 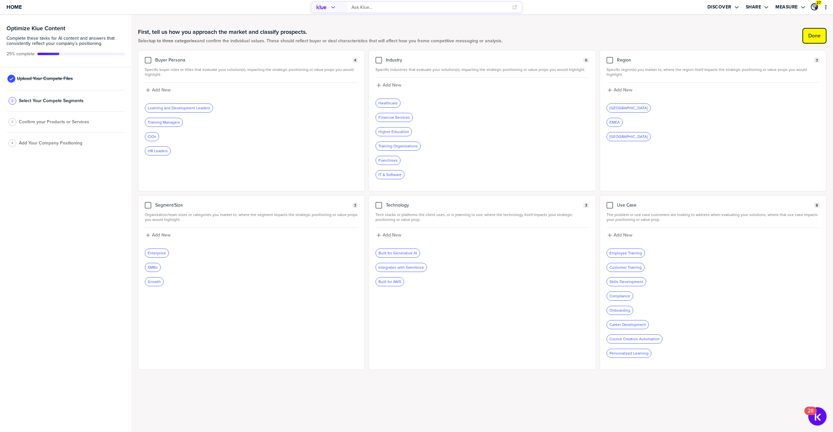 What do you see at coordinates (814, 7) in the screenshot?
I see `a: Edit Profile` at bounding box center [814, 7].